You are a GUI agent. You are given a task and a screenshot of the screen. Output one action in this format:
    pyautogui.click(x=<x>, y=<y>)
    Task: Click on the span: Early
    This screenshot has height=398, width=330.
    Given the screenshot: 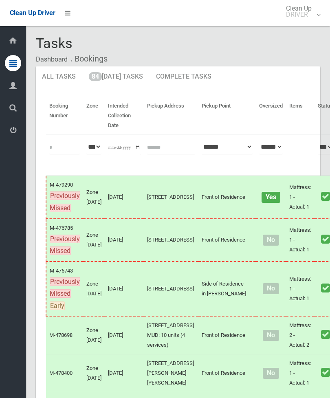 What is the action you would take?
    pyautogui.click(x=57, y=305)
    